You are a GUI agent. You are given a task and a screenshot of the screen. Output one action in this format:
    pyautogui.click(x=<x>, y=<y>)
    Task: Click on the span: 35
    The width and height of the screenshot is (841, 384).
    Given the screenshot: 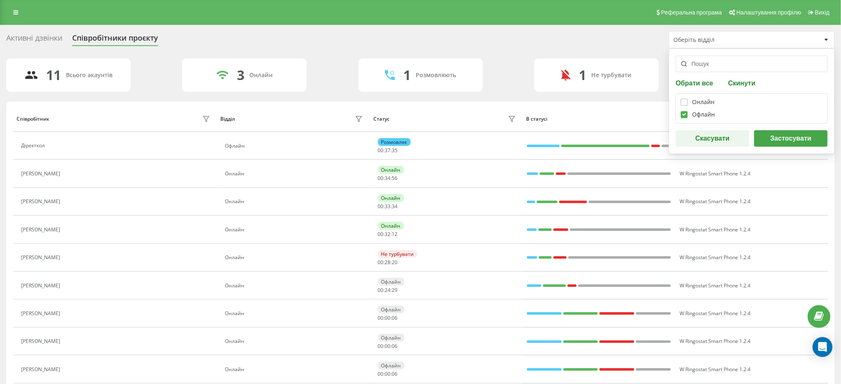 What is the action you would take?
    pyautogui.click(x=395, y=150)
    